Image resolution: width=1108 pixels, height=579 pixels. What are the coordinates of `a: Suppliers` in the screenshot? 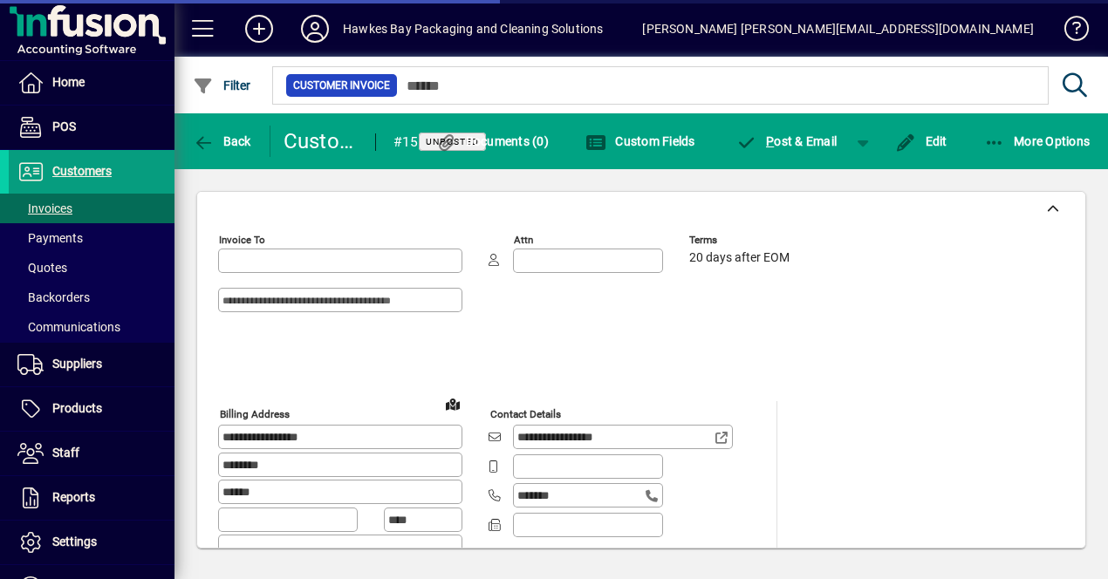 It's located at (92, 365).